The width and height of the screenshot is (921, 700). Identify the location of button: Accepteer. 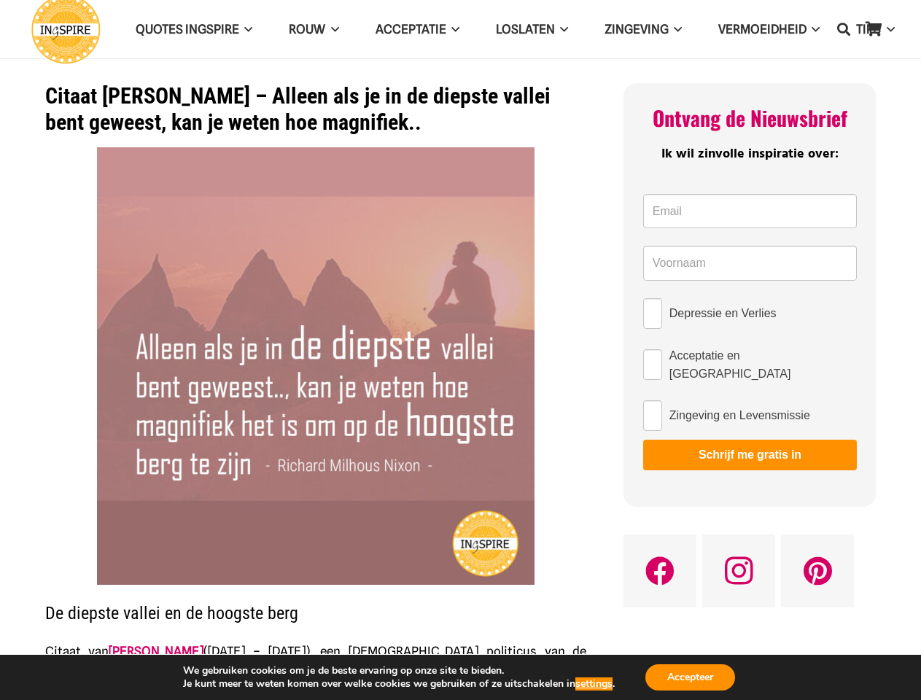
(690, 677).